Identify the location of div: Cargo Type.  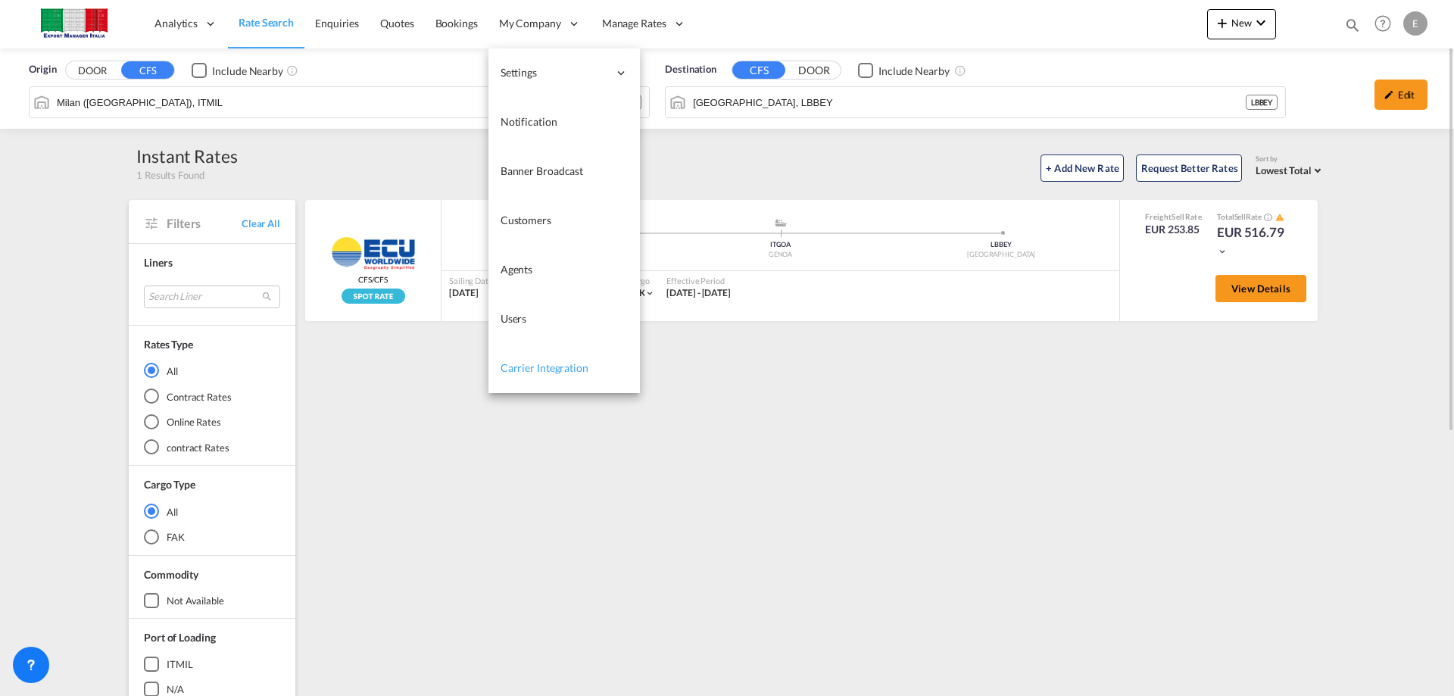
(170, 485).